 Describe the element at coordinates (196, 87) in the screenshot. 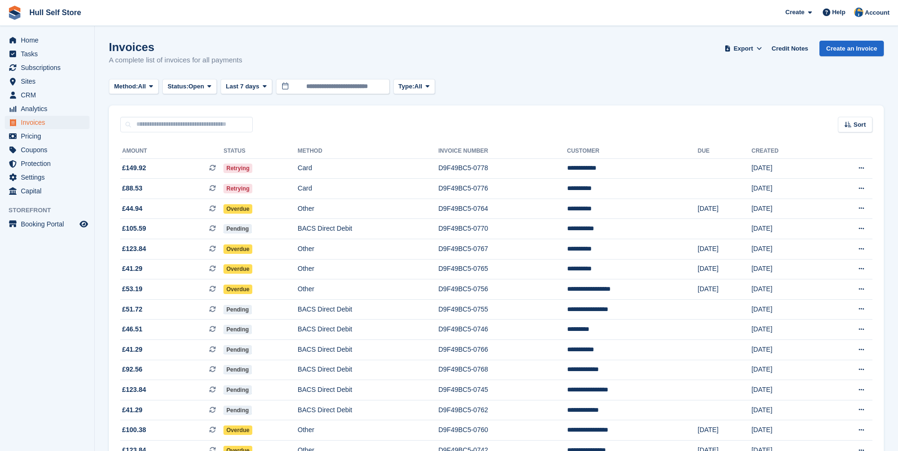

I see `span: Open` at that location.